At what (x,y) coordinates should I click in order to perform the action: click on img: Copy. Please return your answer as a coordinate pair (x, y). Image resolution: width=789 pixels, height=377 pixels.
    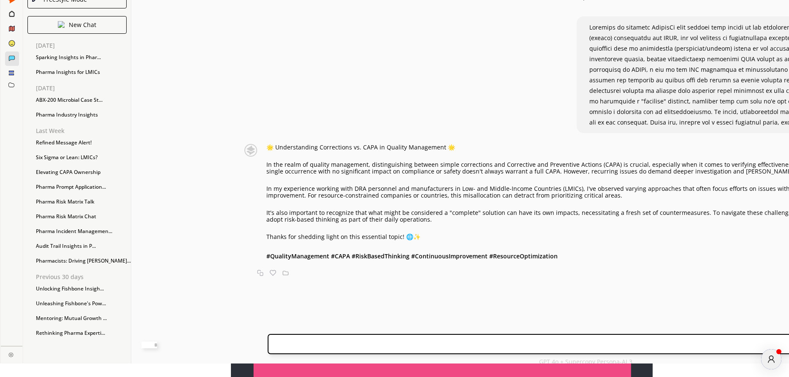
    Looking at the image, I should click on (260, 273).